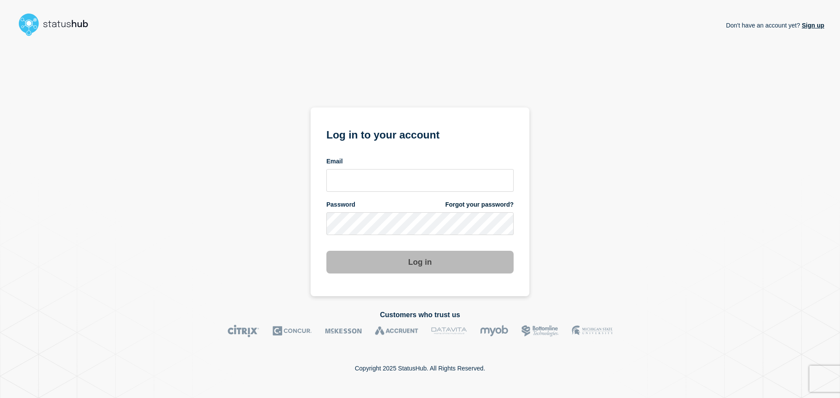  What do you see at coordinates (494, 331) in the screenshot?
I see `img: myob logo` at bounding box center [494, 331].